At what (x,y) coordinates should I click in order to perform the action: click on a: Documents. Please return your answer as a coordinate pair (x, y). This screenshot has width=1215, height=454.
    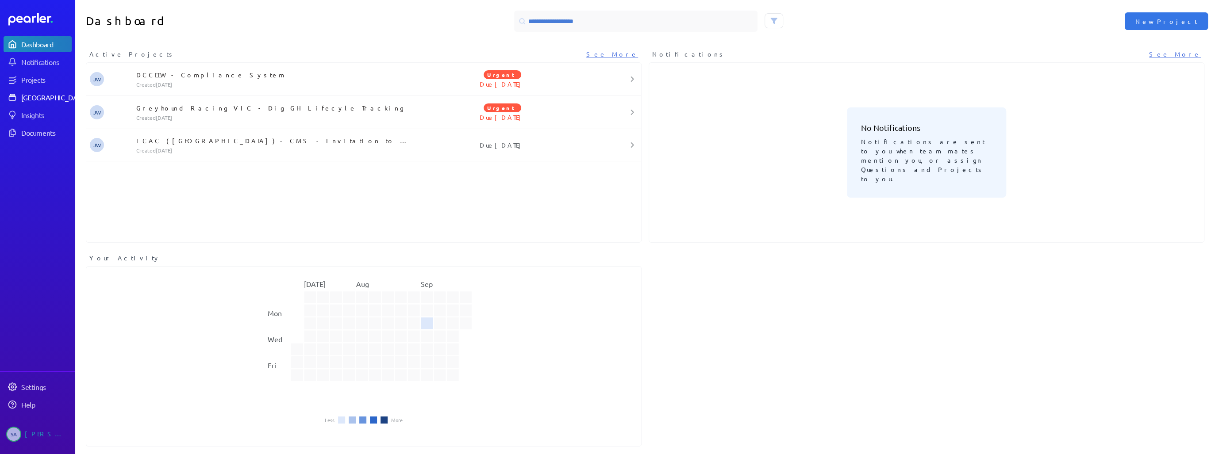
    Looking at the image, I should click on (38, 133).